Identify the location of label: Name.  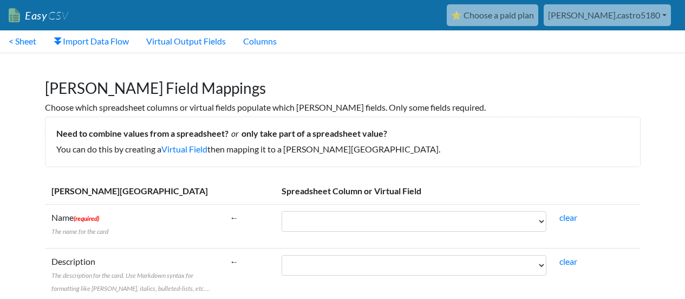
(80, 224).